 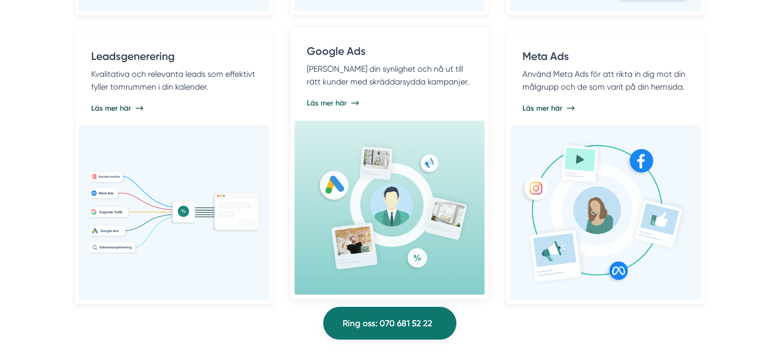 I want to click on img: Meta Ads för bygg- och tjänsteföretag., so click(x=605, y=213).